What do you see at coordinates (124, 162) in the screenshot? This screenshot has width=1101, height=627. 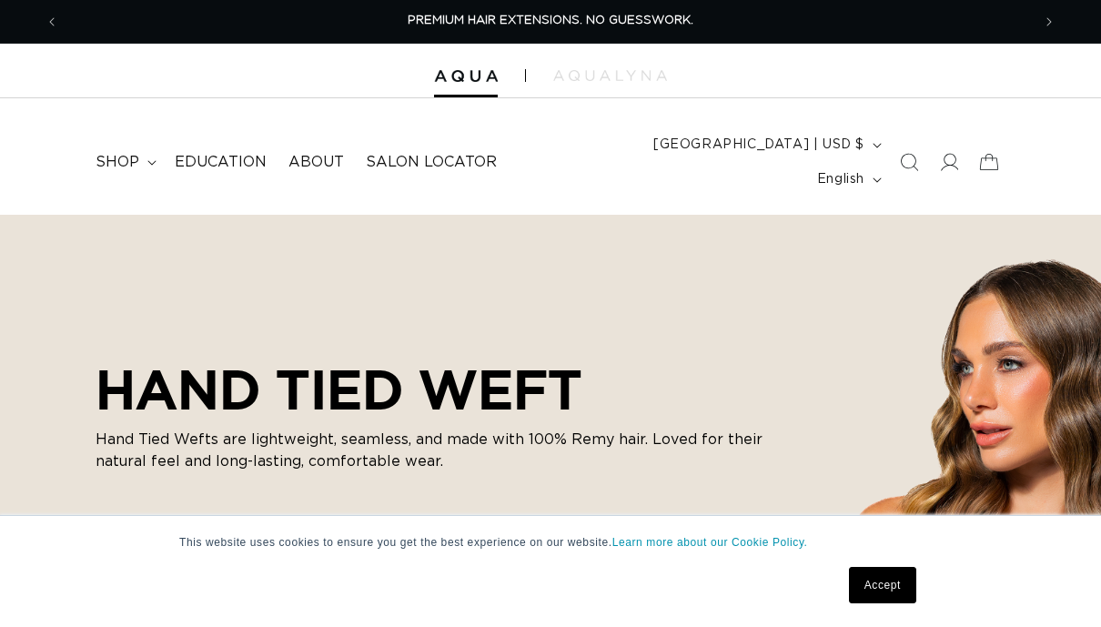 I see `summary: shop` at bounding box center [124, 162].